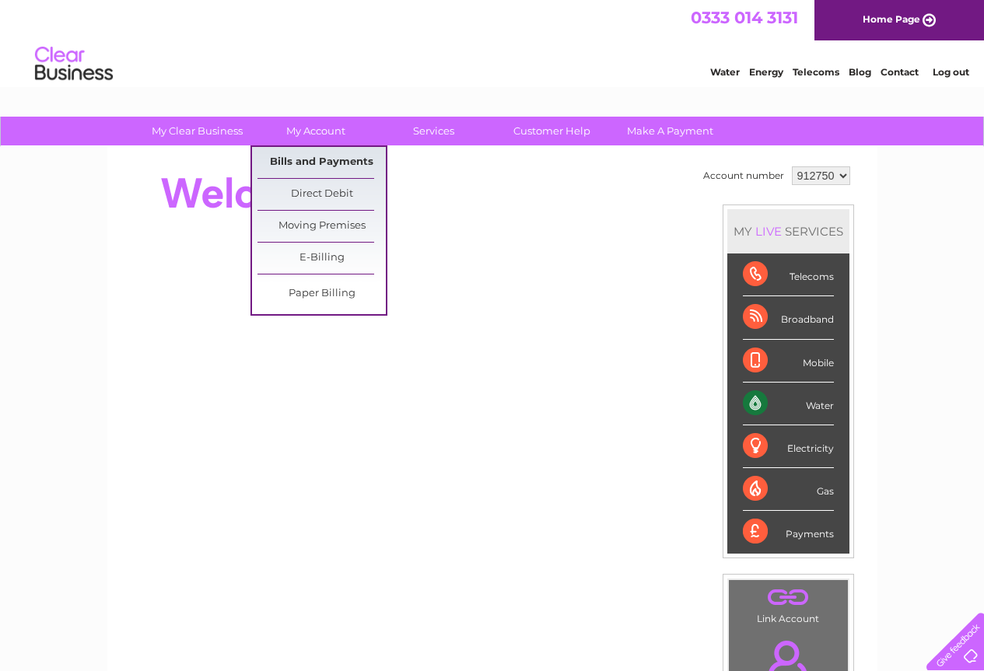  What do you see at coordinates (788, 532) in the screenshot?
I see `div: Payments` at bounding box center [788, 532].